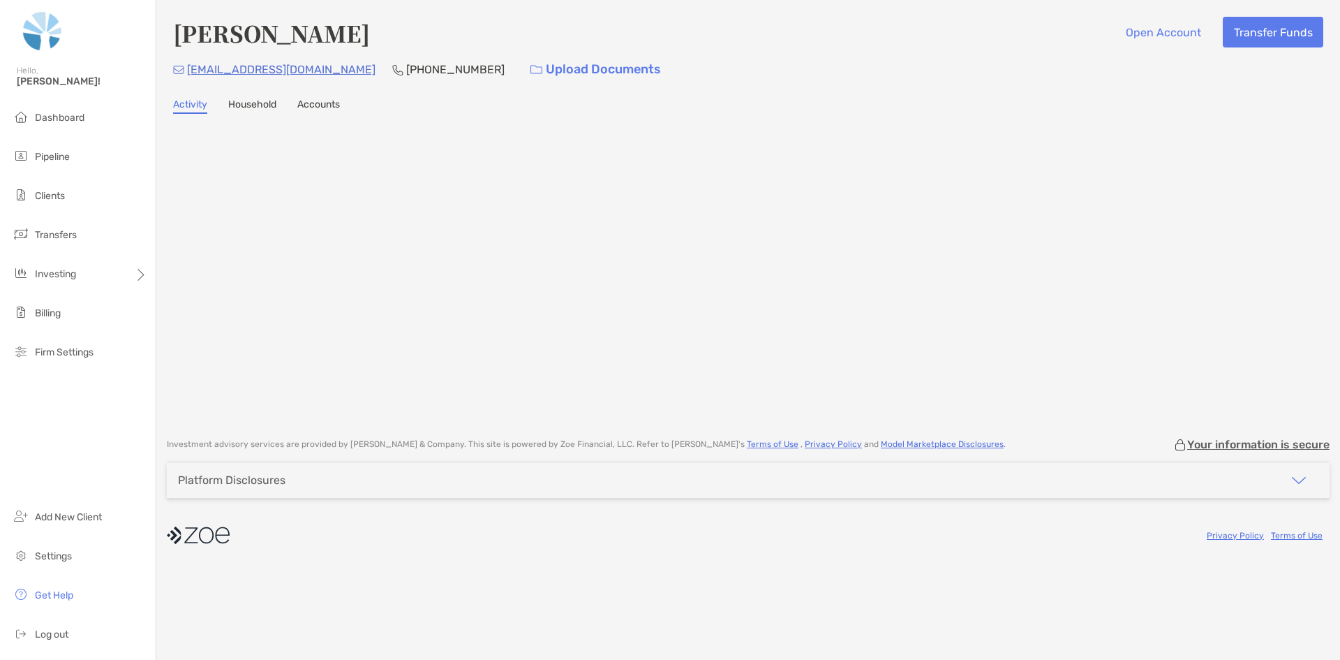  Describe the element at coordinates (198, 535) in the screenshot. I see `img: company logo` at that location.